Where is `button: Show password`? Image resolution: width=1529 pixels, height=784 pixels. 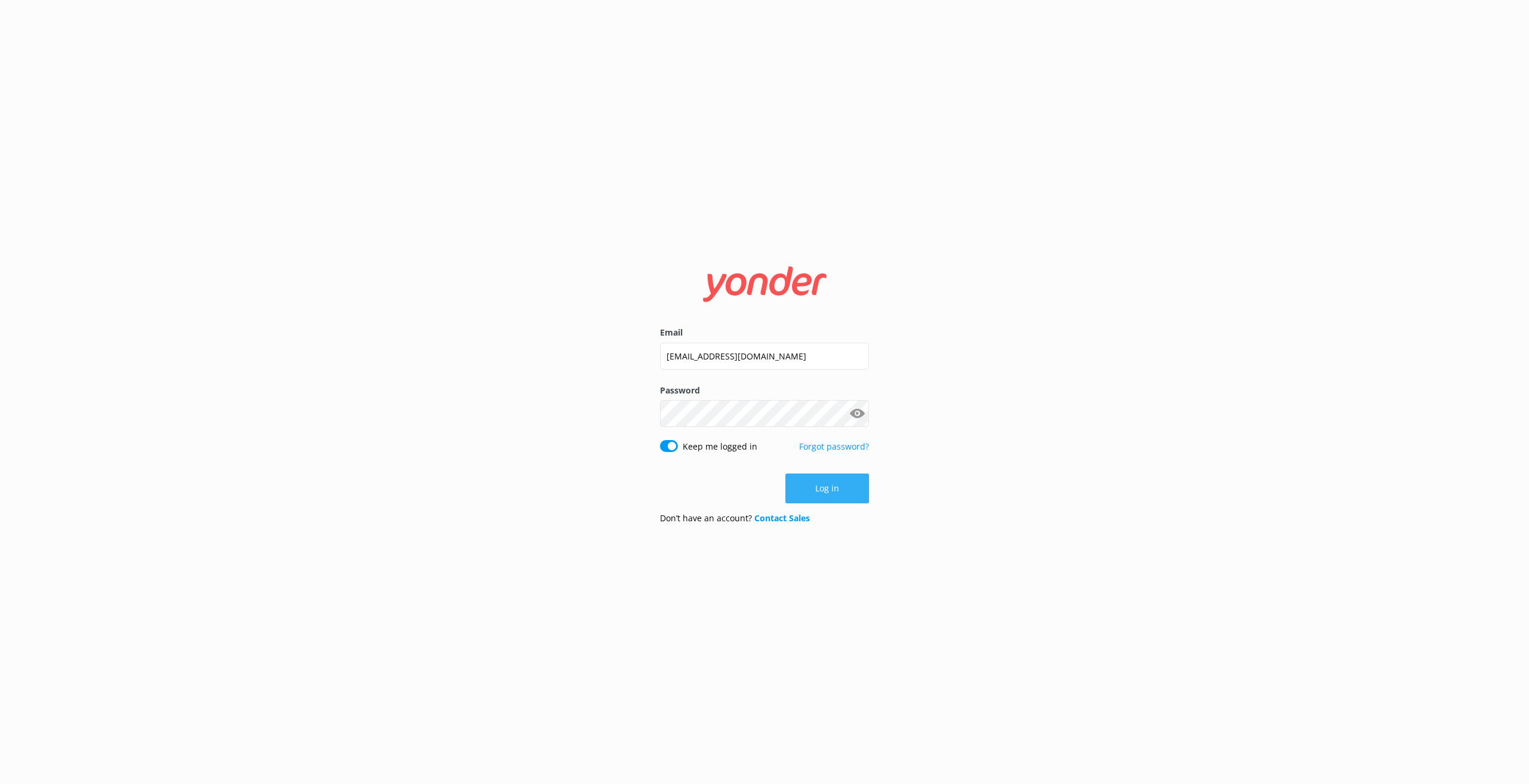
button: Show password is located at coordinates (857, 413).